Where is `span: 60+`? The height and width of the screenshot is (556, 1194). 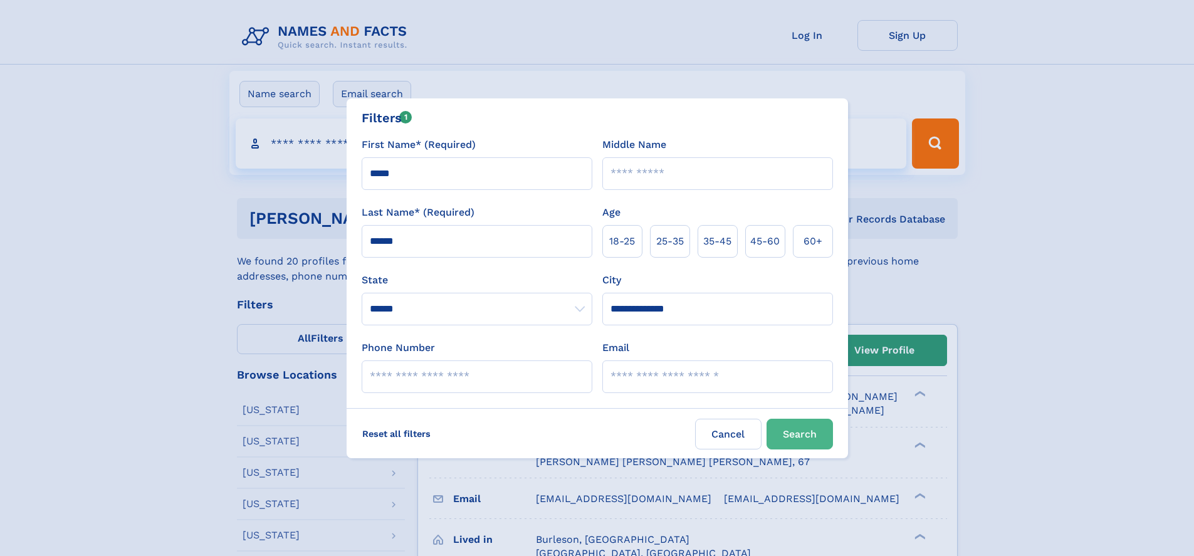 span: 60+ is located at coordinates (813, 241).